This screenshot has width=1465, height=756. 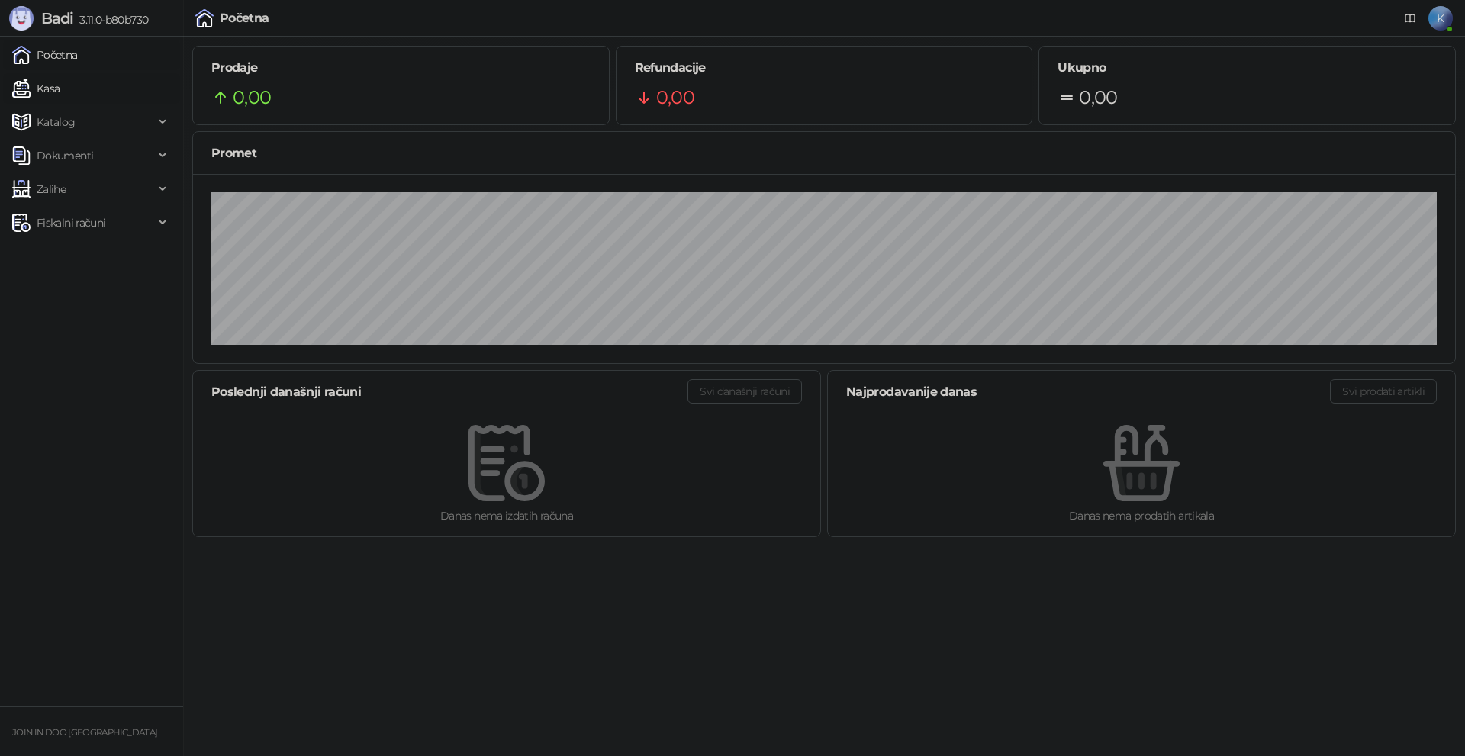 I want to click on a: Kasa, so click(x=36, y=89).